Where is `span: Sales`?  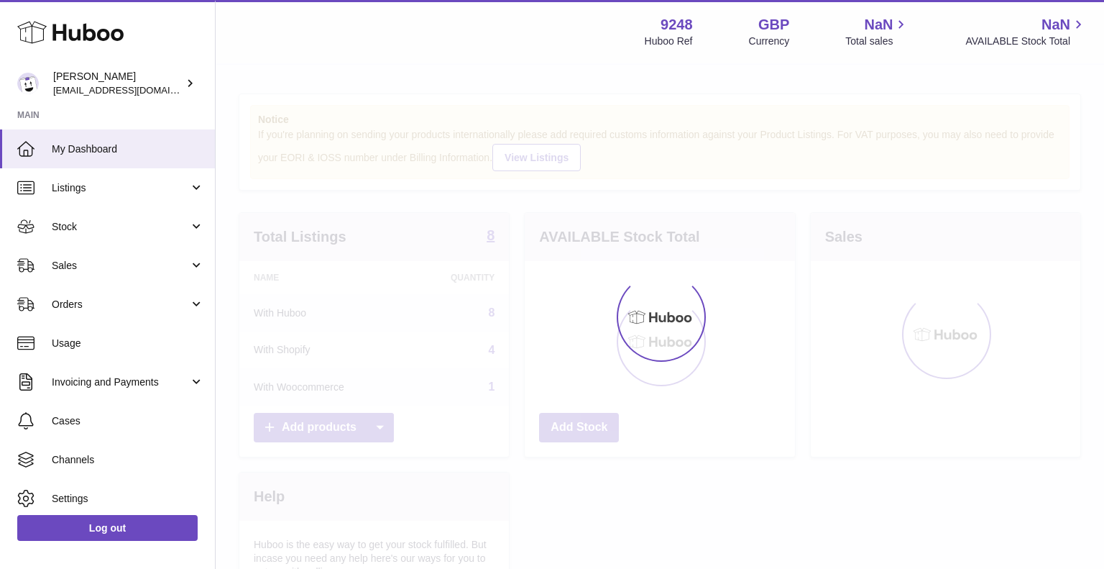 span: Sales is located at coordinates (120, 265).